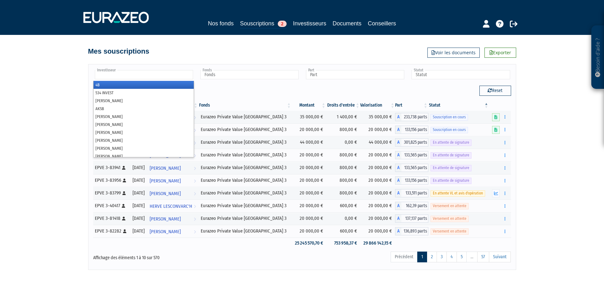 This screenshot has height=289, width=604. Describe the element at coordinates (309, 243) in the screenshot. I see `td: 25 245 570,70 €` at that location.